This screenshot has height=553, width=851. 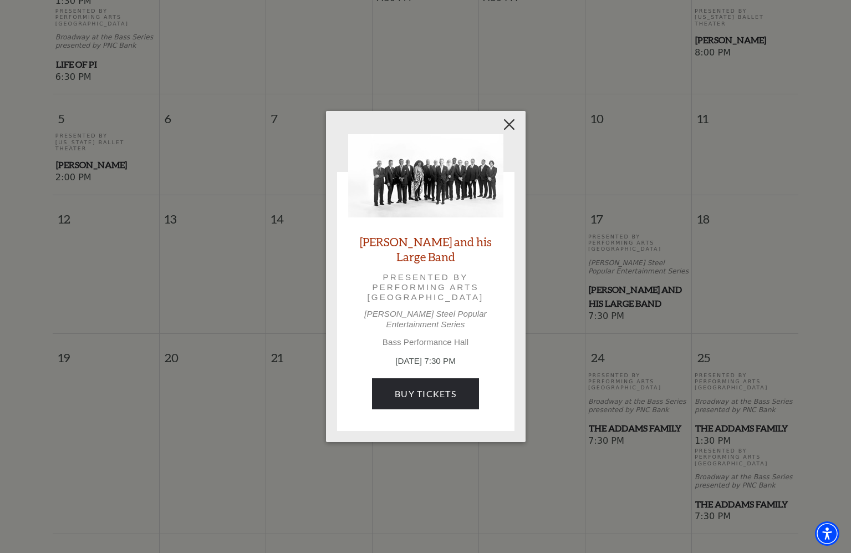 What do you see at coordinates (426, 176) in the screenshot?
I see `img: Lyle Lovett and his Large Band` at bounding box center [426, 176].